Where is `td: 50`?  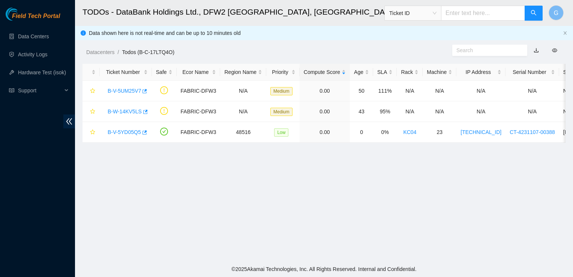
td: 50 is located at coordinates (362, 91).